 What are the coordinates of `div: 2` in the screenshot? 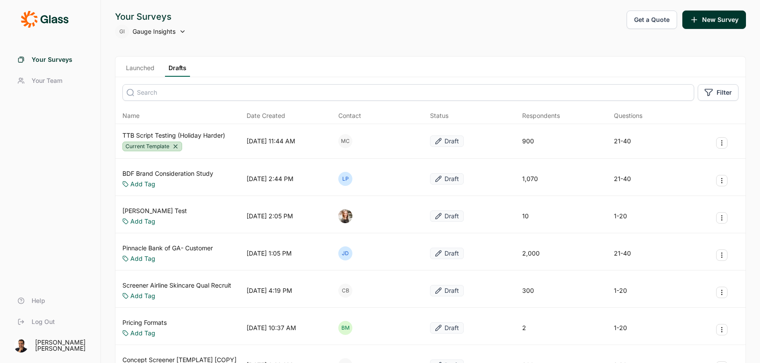 It's located at (524, 328).